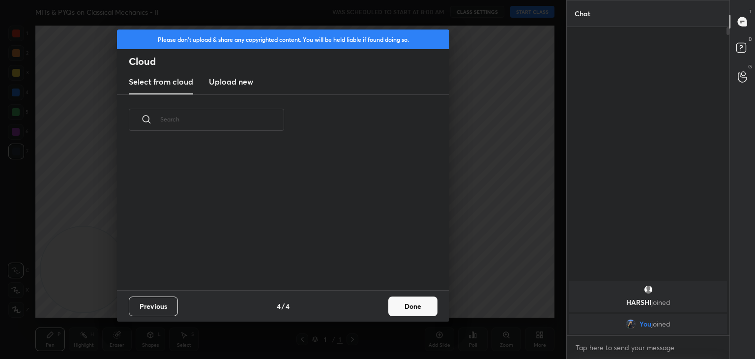  I want to click on img: default.png, so click(648, 290).